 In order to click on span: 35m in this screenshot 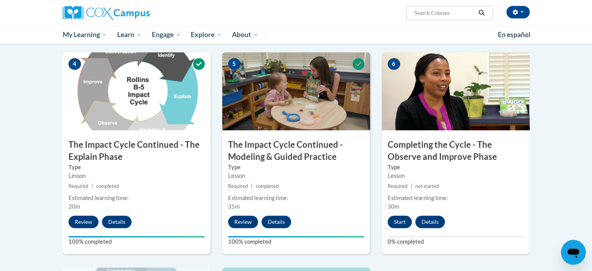, I will do `click(234, 206)`.